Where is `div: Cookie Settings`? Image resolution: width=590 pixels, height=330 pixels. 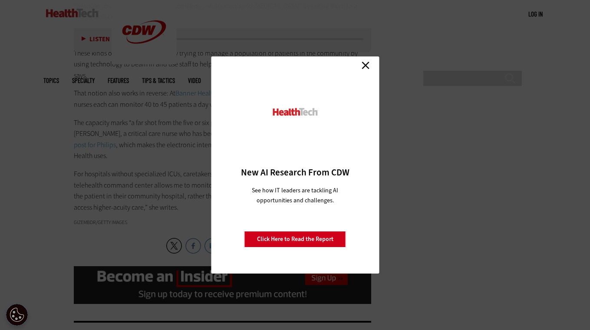
div: Cookie Settings is located at coordinates (17, 315).